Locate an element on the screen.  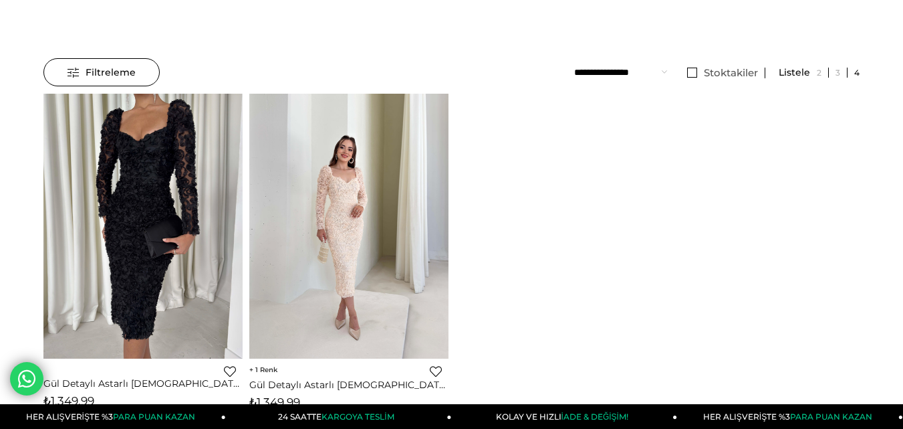
span: 1 is located at coordinates (263, 369).